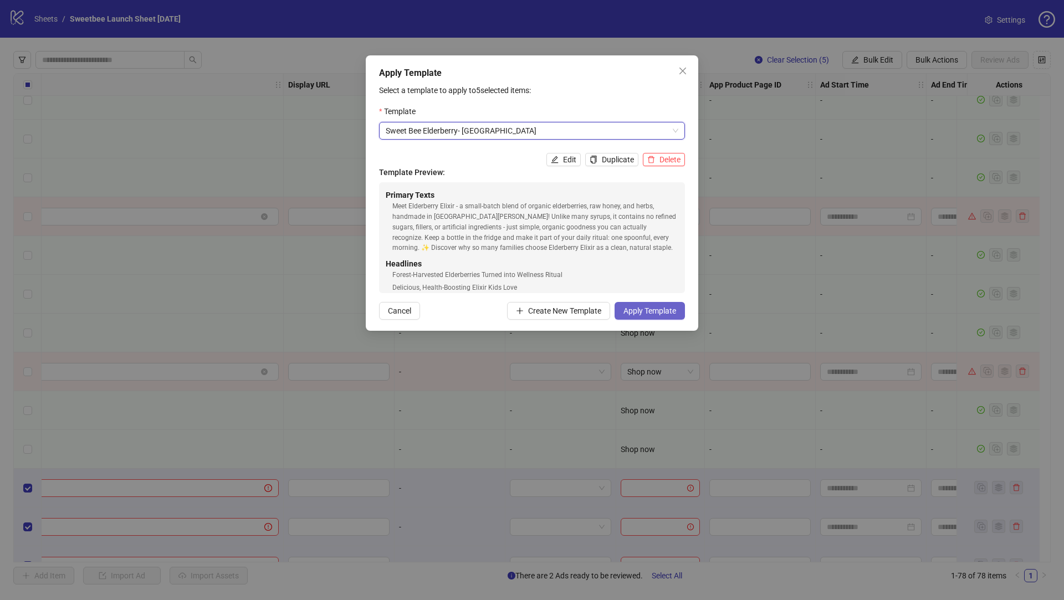  What do you see at coordinates (532, 90) in the screenshot?
I see `p: Select a template to apply to 5 selected items:` at bounding box center [532, 90].